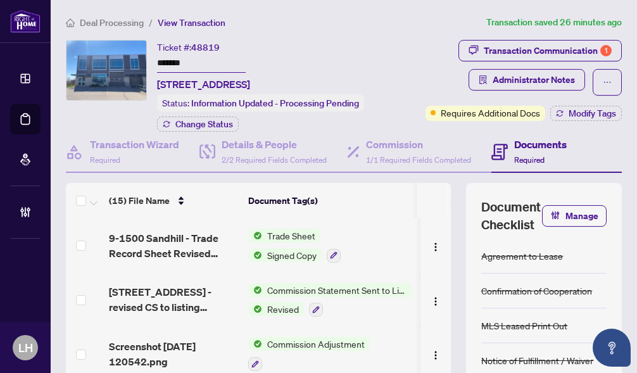 The width and height of the screenshot is (637, 373). Describe the element at coordinates (275, 103) in the screenshot. I see `span: Information Updated - Processing Pending` at that location.